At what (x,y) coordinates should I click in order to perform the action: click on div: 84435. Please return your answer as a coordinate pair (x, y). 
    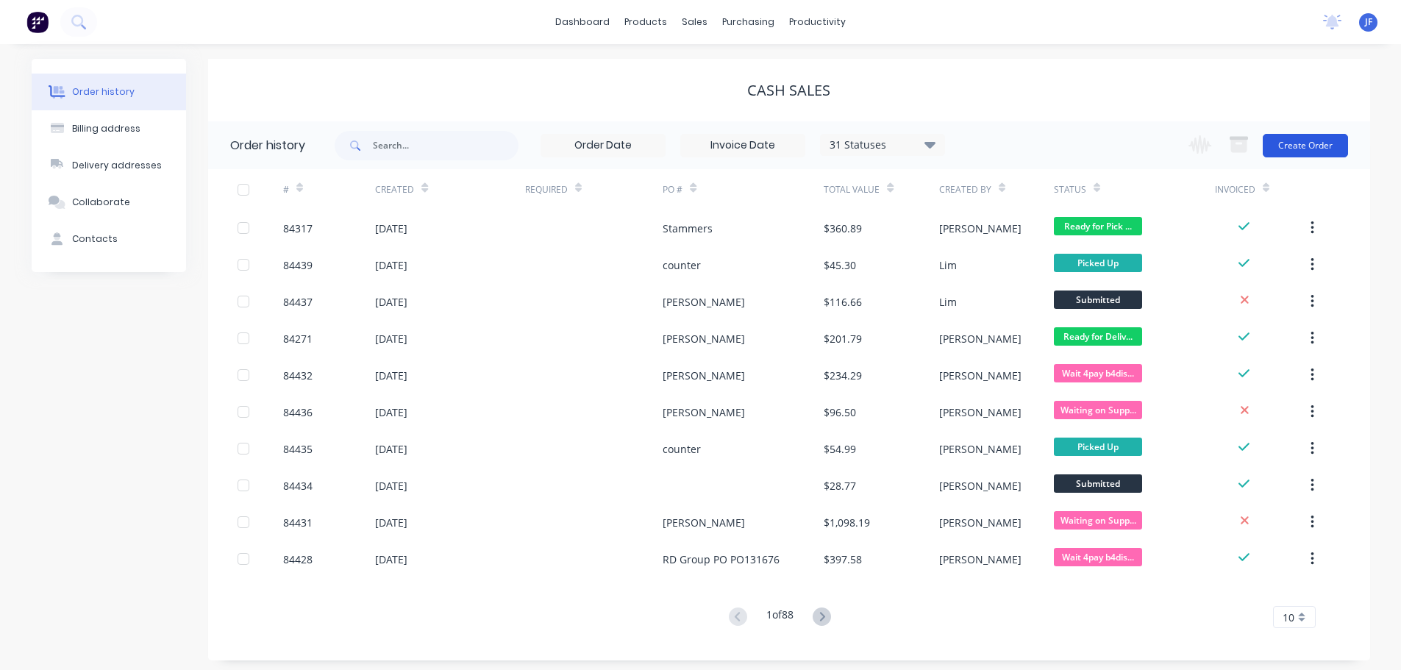
    Looking at the image, I should click on (298, 449).